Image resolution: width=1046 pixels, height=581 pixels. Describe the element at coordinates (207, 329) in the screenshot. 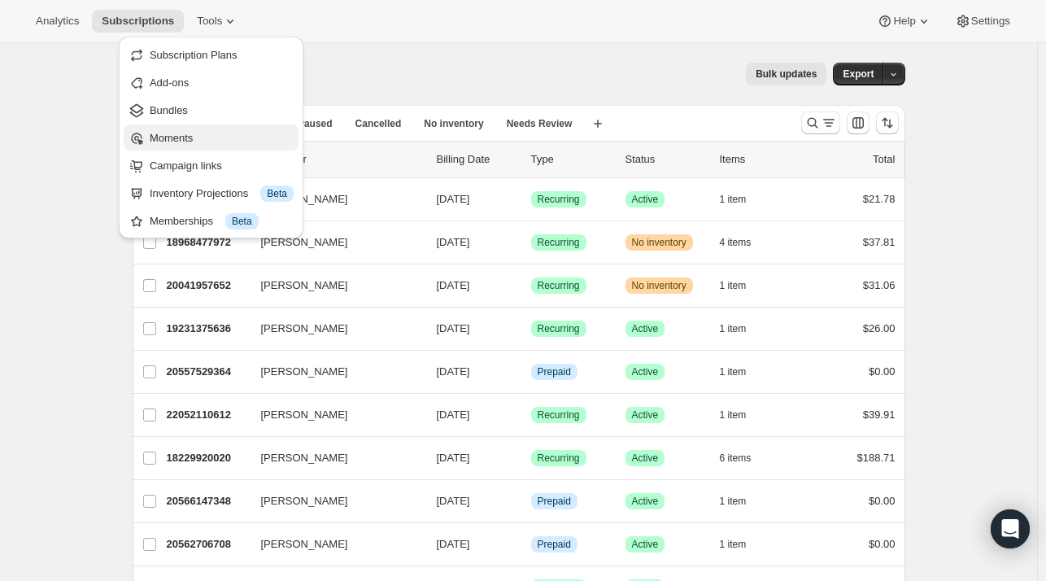

I see `p: 19231375636` at that location.